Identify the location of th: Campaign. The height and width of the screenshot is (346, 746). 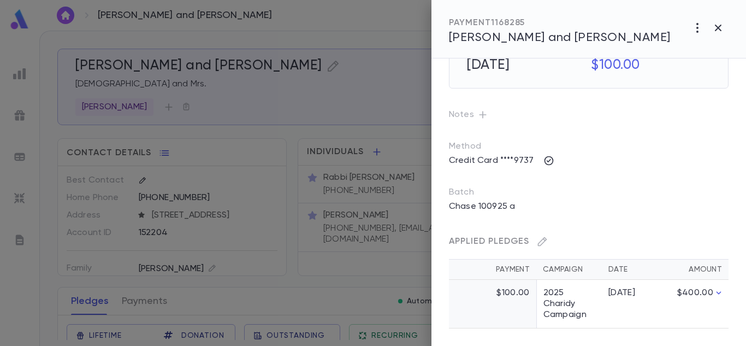
(569, 269).